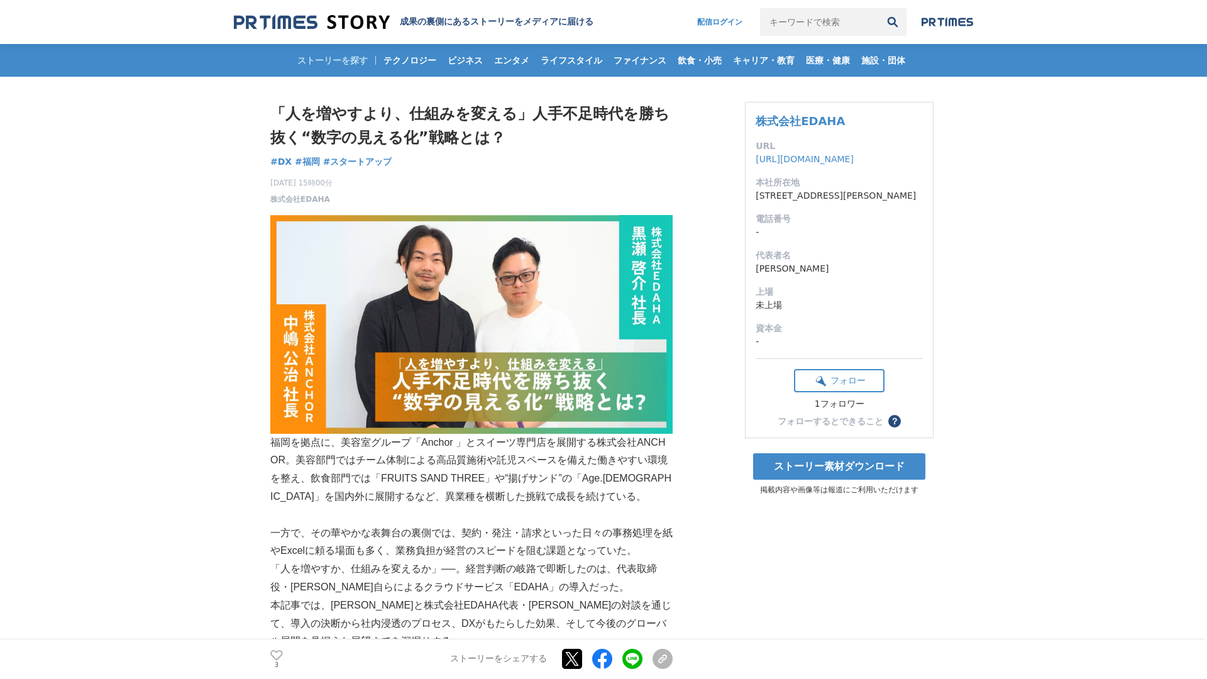 The height and width of the screenshot is (679, 1207). What do you see at coordinates (839, 182) in the screenshot?
I see `dt: 本社所在地` at bounding box center [839, 182].